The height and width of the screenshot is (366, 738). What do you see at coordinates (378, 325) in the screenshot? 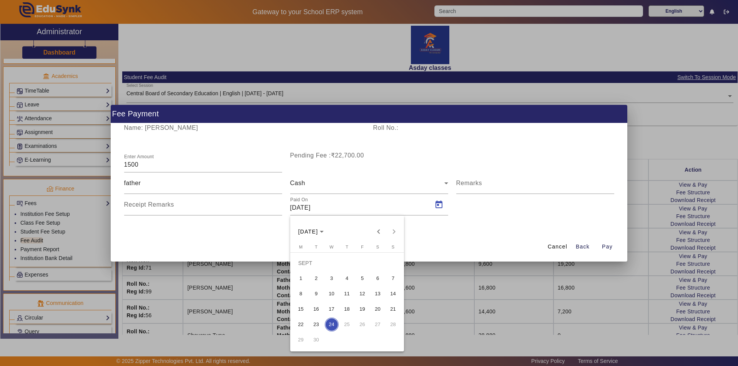
I see `span: 27` at bounding box center [378, 325].